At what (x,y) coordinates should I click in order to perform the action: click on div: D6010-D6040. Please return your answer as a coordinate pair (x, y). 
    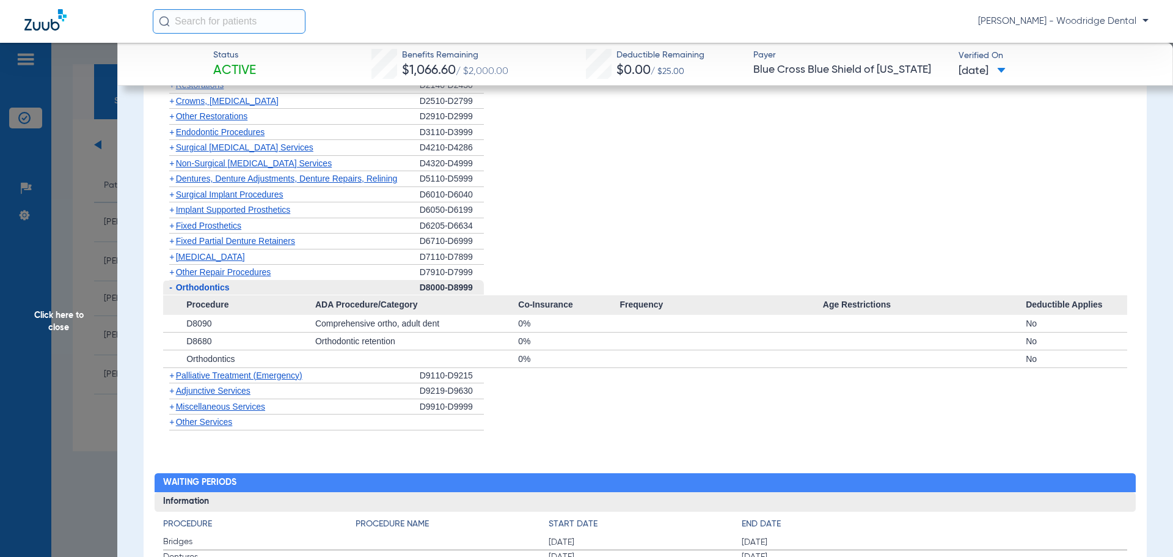
    Looking at the image, I should click on (452, 195).